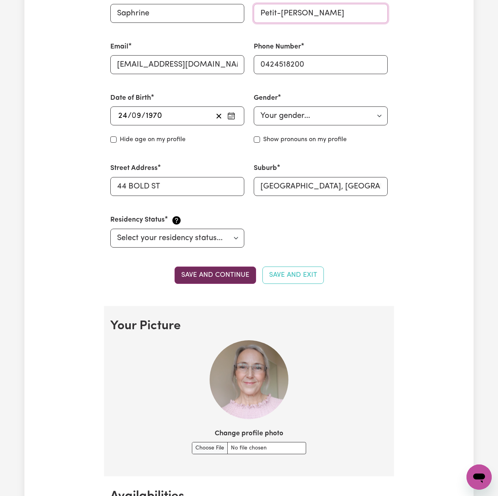  I want to click on img: Your current profile image, so click(249, 380).